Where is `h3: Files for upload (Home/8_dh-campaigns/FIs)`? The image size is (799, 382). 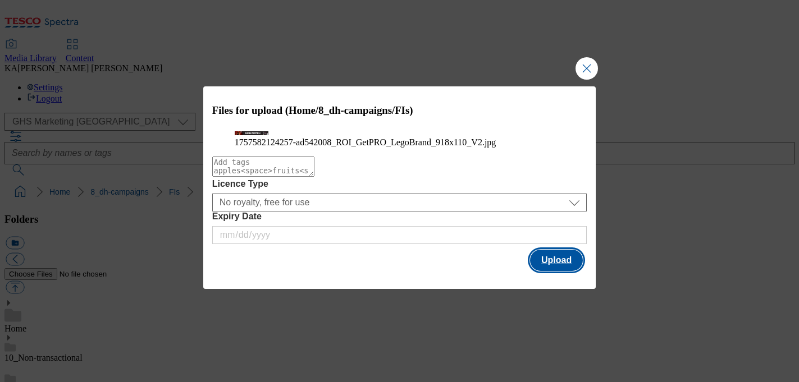
h3: Files for upload (Home/8_dh-campaigns/FIs) is located at coordinates (400, 111).